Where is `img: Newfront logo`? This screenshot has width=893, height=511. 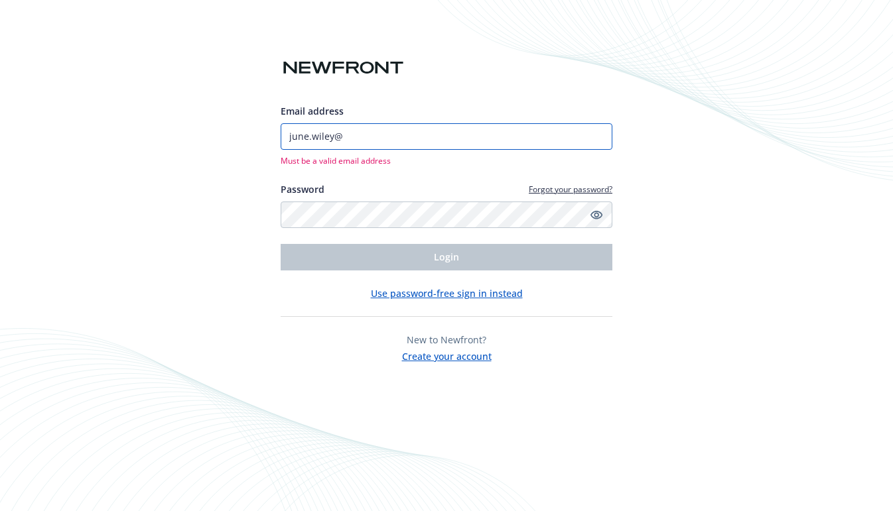
img: Newfront logo is located at coordinates (343, 68).